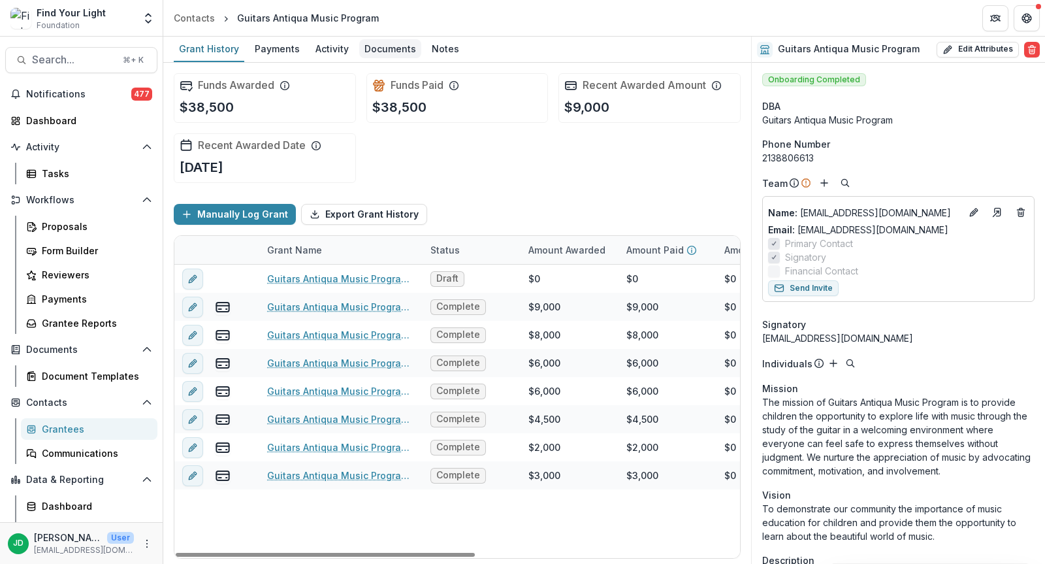  What do you see at coordinates (94, 323) in the screenshot?
I see `div: Grantee Reports` at bounding box center [94, 323].